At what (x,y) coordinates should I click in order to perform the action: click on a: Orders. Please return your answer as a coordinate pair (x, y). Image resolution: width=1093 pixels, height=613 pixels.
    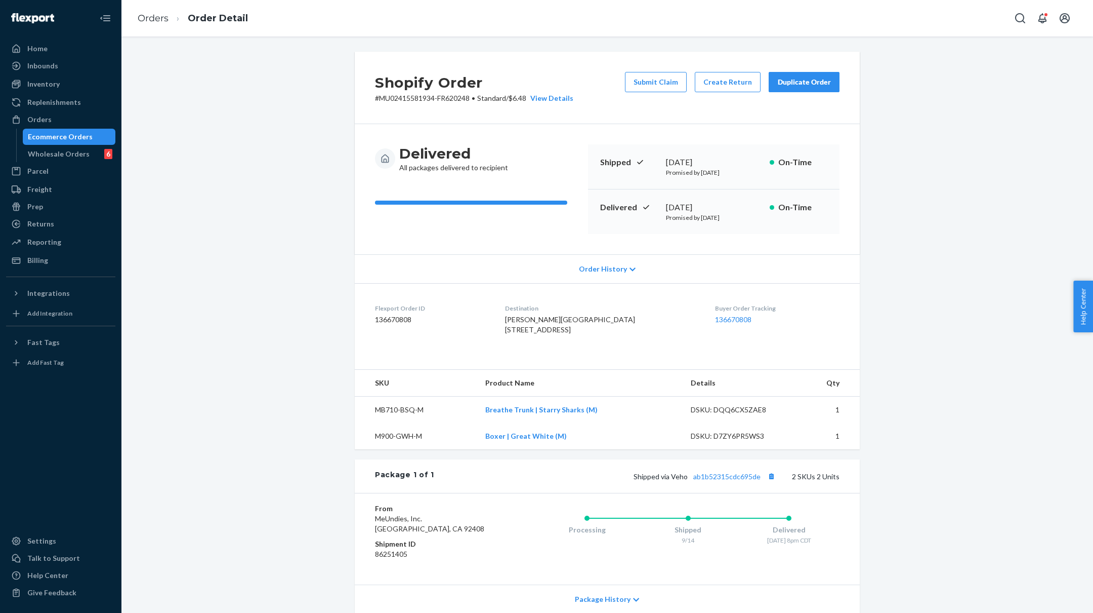
    Looking at the image, I should click on (61, 119).